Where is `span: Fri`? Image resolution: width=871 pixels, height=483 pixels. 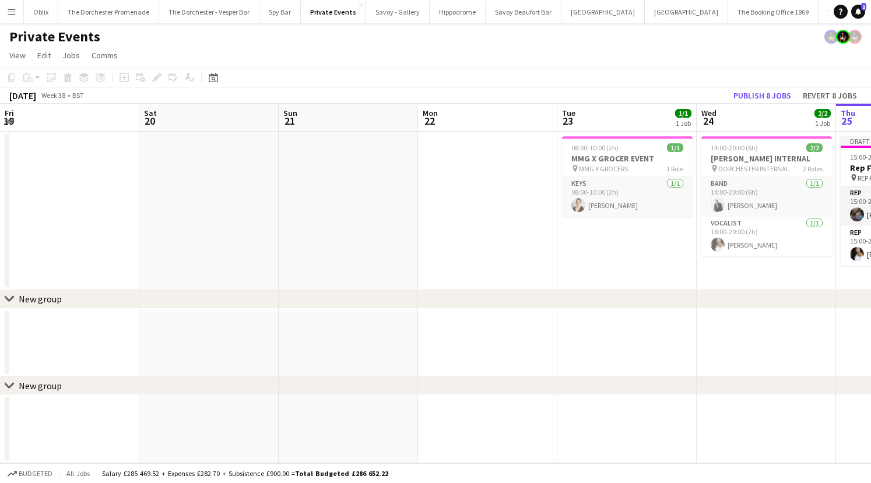
span: Fri is located at coordinates (9, 113).